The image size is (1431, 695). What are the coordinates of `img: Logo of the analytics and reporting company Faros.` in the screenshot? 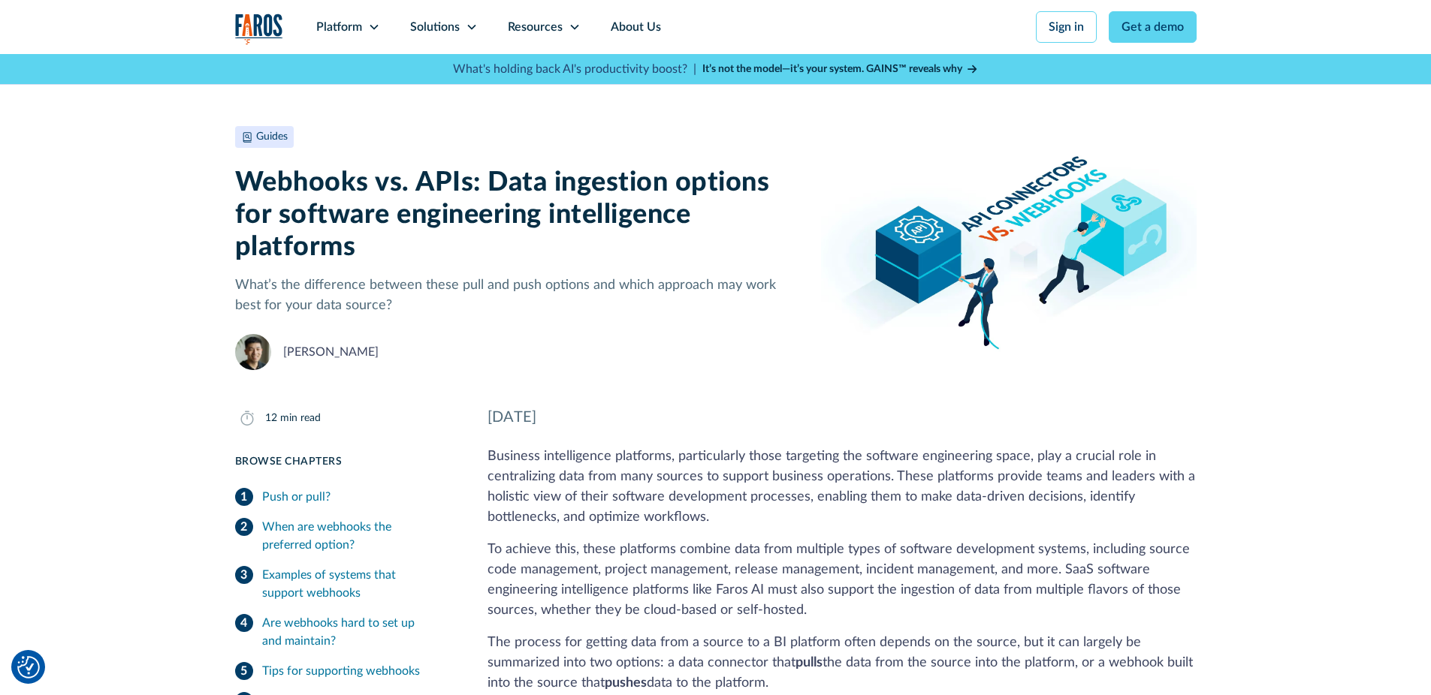 It's located at (259, 29).